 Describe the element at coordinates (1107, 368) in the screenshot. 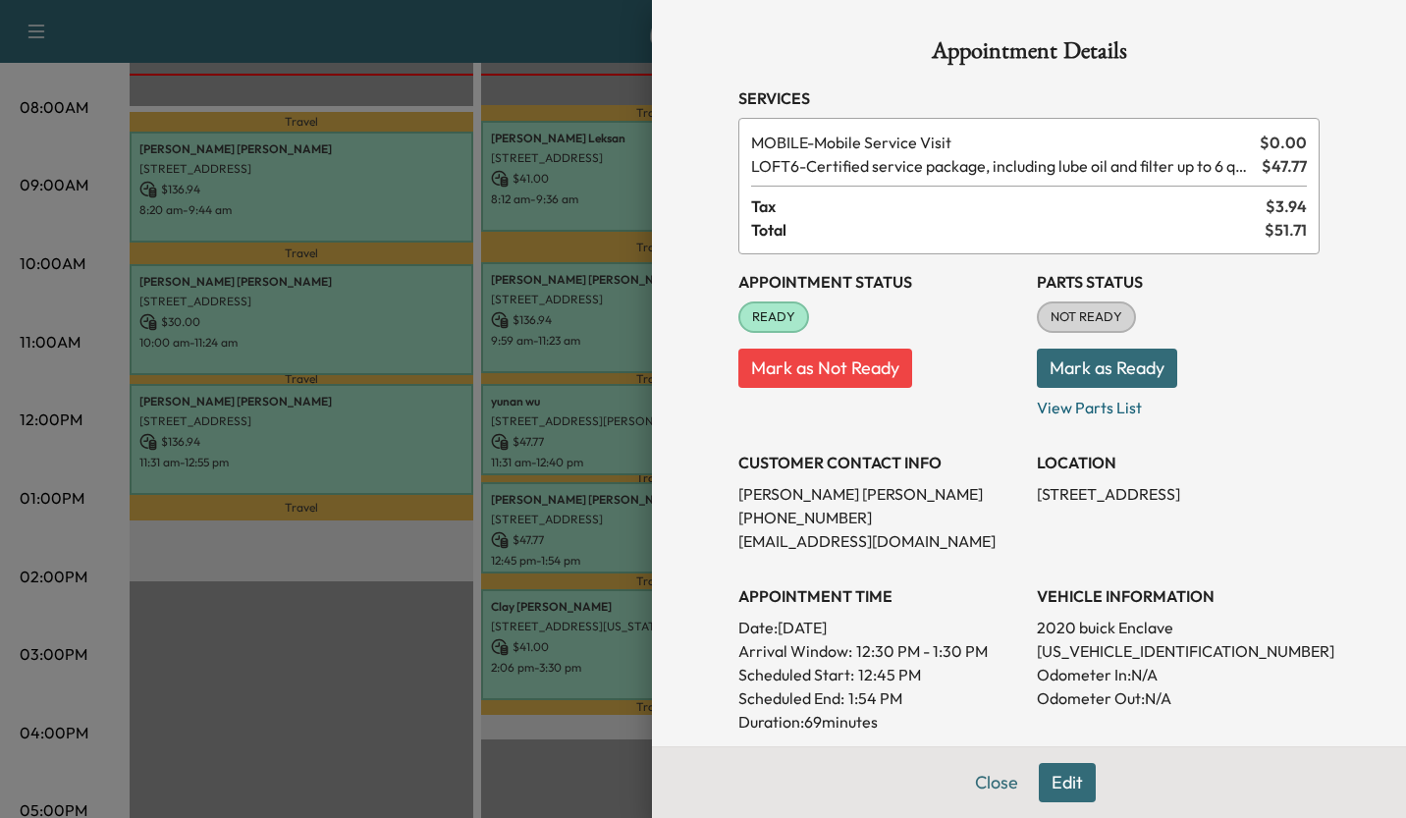

I see `button: Mark as Ready` at that location.